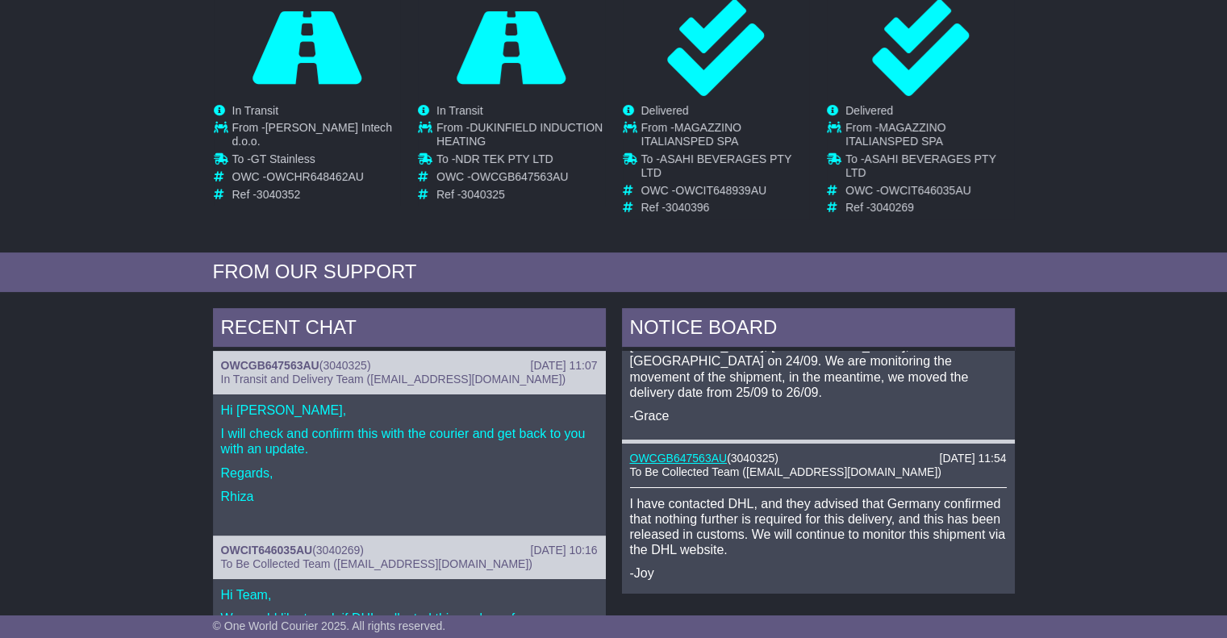 The width and height of the screenshot is (1227, 638). Describe the element at coordinates (409, 473) in the screenshot. I see `p: Regards,` at that location.